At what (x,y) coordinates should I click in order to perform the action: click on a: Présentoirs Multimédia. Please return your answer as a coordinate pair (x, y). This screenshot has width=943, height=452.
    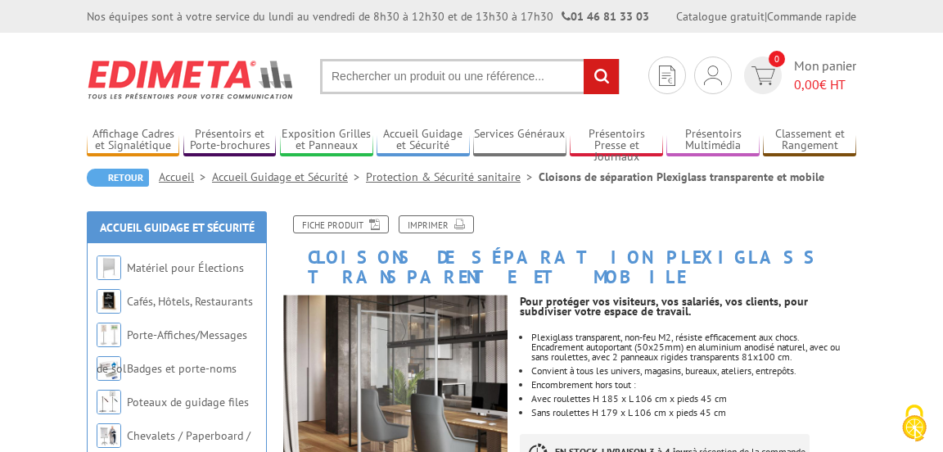
    Looking at the image, I should click on (712, 140).